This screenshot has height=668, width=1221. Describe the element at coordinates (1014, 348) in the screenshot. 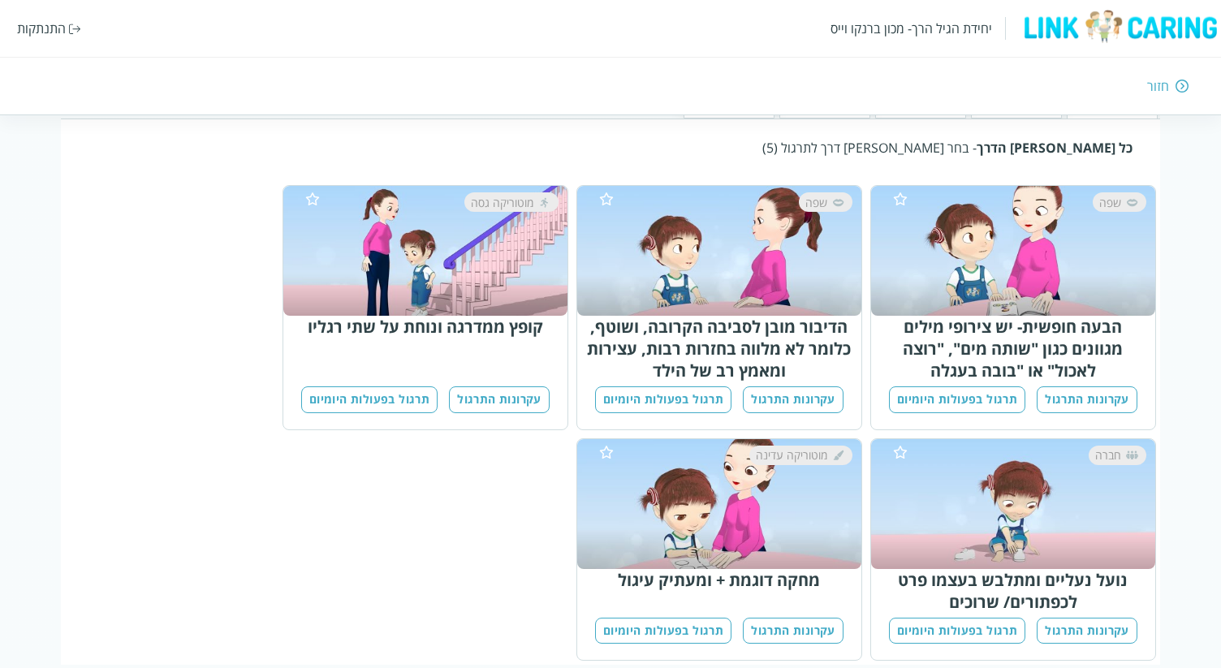

I see `div: הבעה חופשית- יש צירופי מילים מגוונים כגון "שותה מים", "רוצה לאכול" או "בובה בעגלה` at that location.